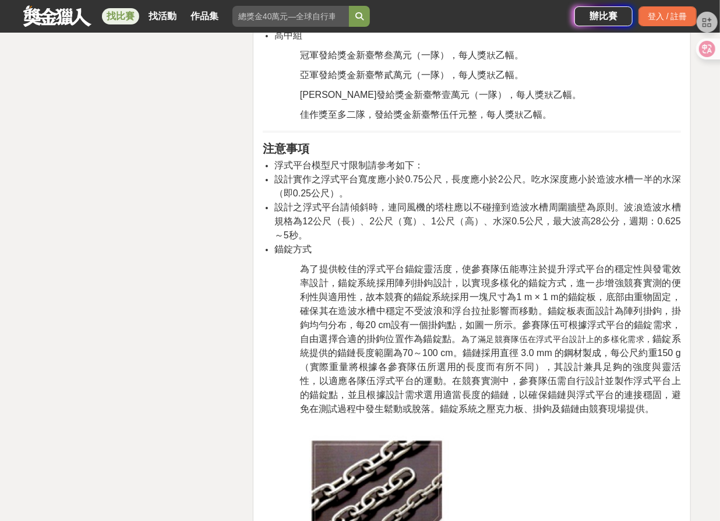  I want to click on span: 錨錠方式, so click(293, 249).